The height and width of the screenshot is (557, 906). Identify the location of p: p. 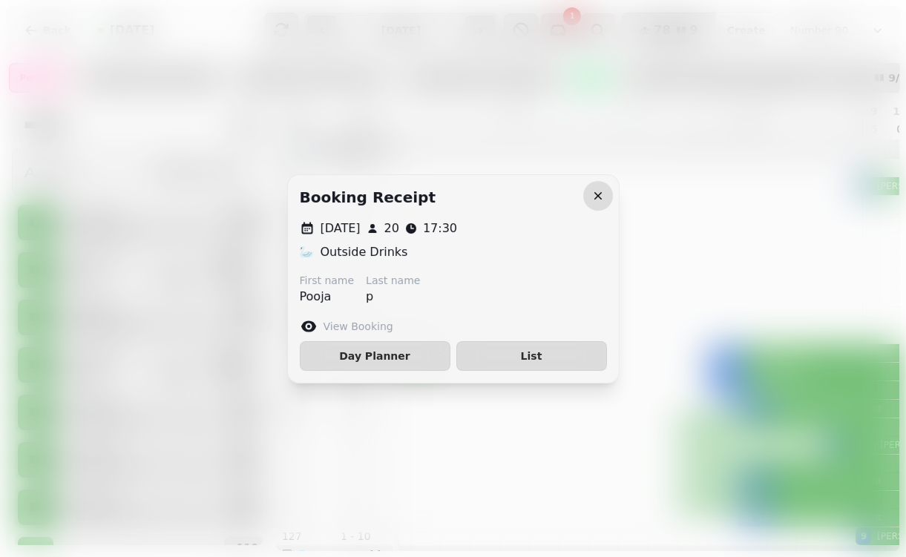
(393, 297).